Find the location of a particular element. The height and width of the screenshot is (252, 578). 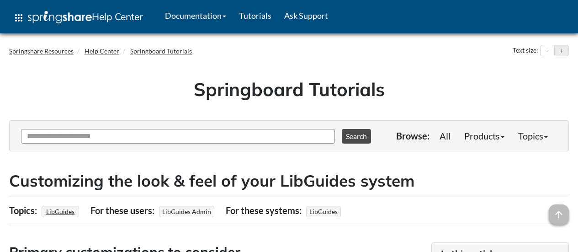

span: Help Center is located at coordinates (117, 16).